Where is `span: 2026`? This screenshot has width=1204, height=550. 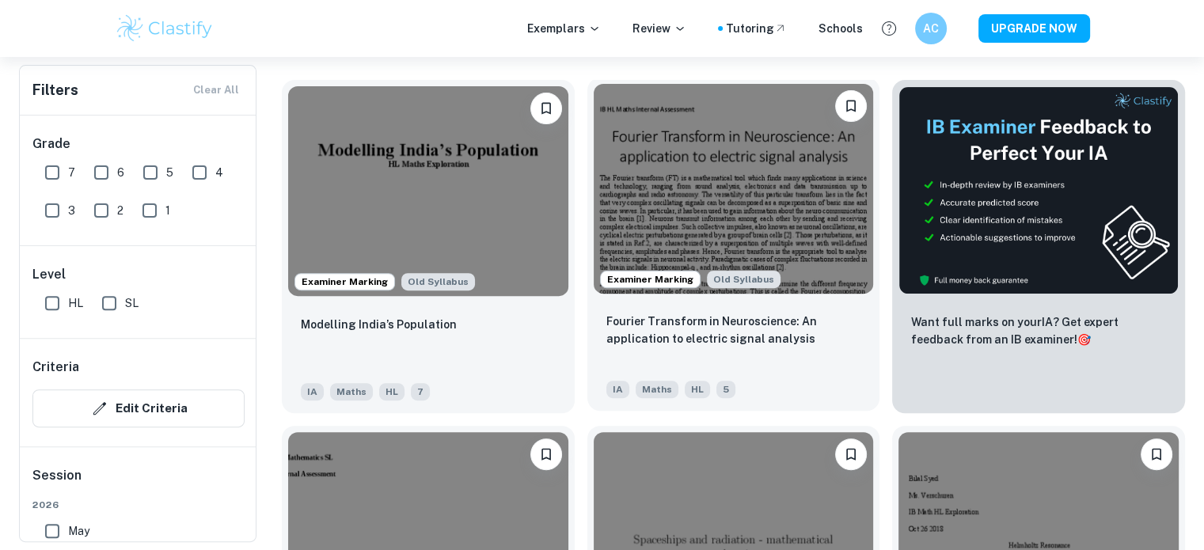 span: 2026 is located at coordinates (139, 505).